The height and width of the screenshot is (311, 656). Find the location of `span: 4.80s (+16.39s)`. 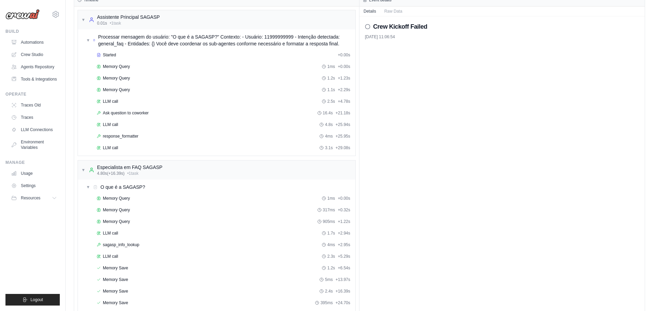

span: 4.80s (+16.39s) is located at coordinates (111, 174).